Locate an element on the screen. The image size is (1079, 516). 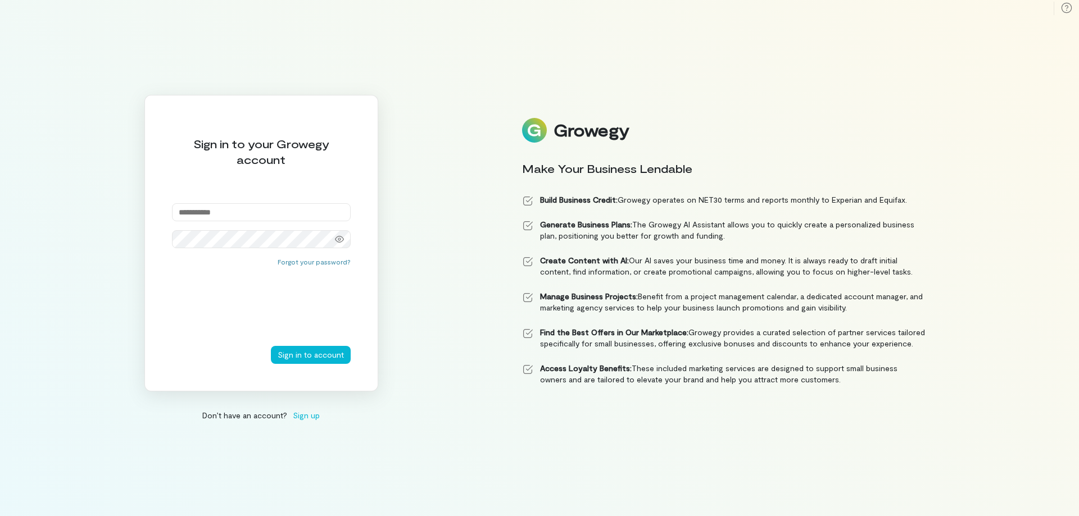
li: The Growegy AI Assistant allows you to quickly create a personalized business plan, positioning y... is located at coordinates (724, 230).